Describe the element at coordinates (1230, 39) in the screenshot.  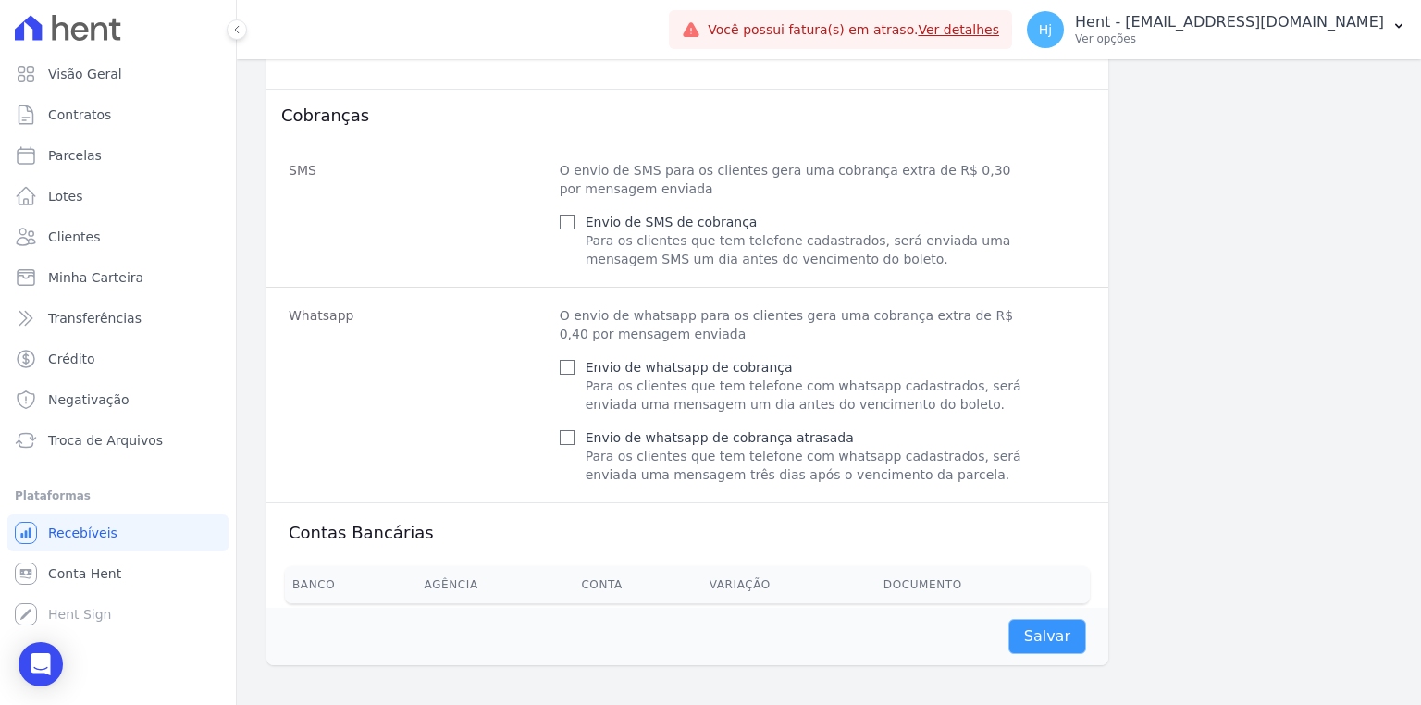
I see `p: Ver opções` at that location.